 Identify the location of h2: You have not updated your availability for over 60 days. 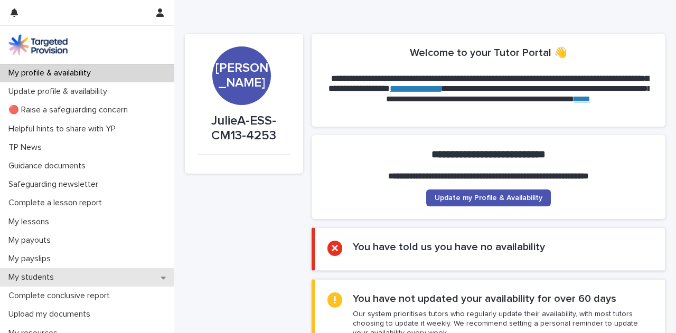
(484, 299).